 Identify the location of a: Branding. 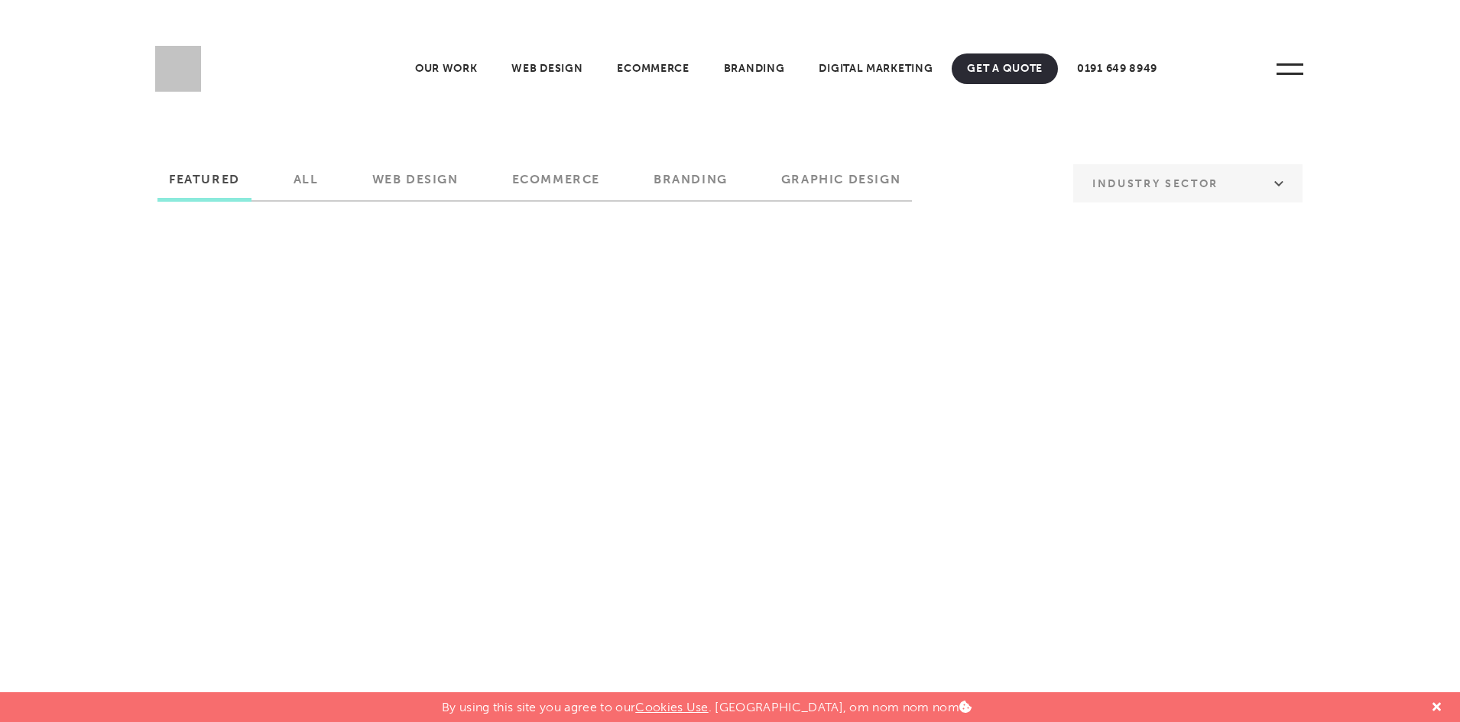
(754, 69).